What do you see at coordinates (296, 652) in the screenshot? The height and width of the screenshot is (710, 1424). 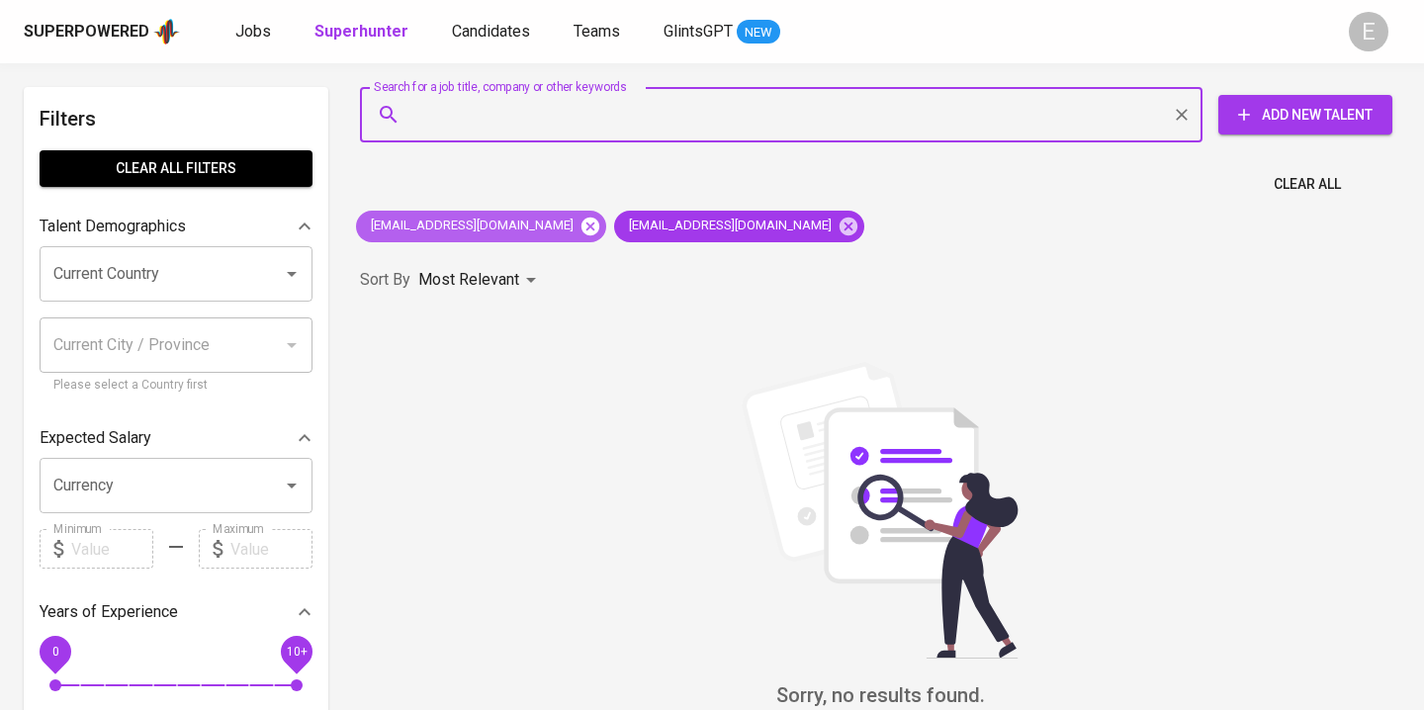 I see `span: 10+` at bounding box center [296, 652].